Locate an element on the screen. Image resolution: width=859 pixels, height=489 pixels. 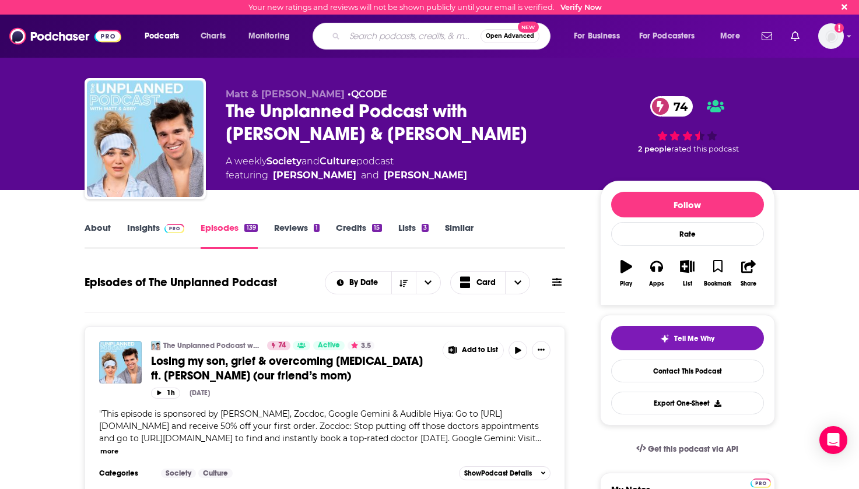
button: Show profile menu is located at coordinates (831, 36).